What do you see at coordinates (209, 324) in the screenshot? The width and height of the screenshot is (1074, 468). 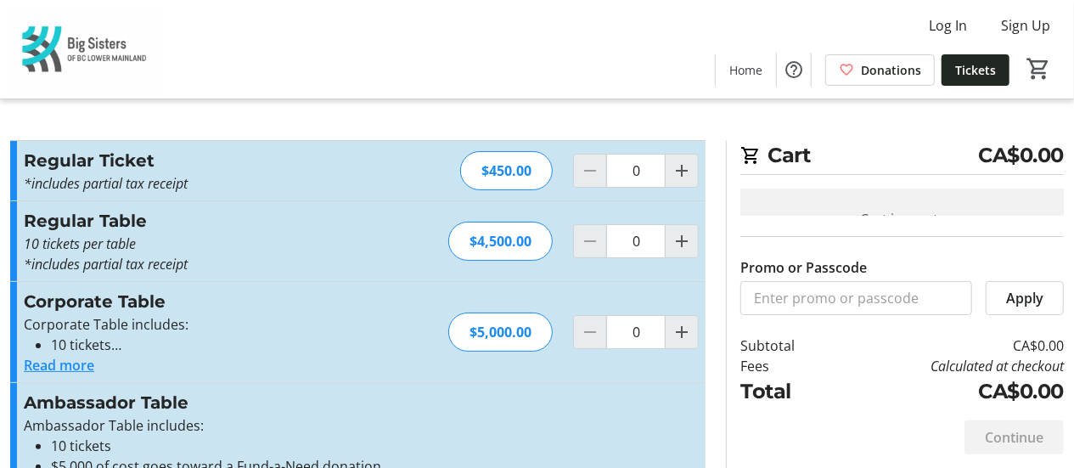 I see `p: Corporate Table includes:` at bounding box center [209, 324].